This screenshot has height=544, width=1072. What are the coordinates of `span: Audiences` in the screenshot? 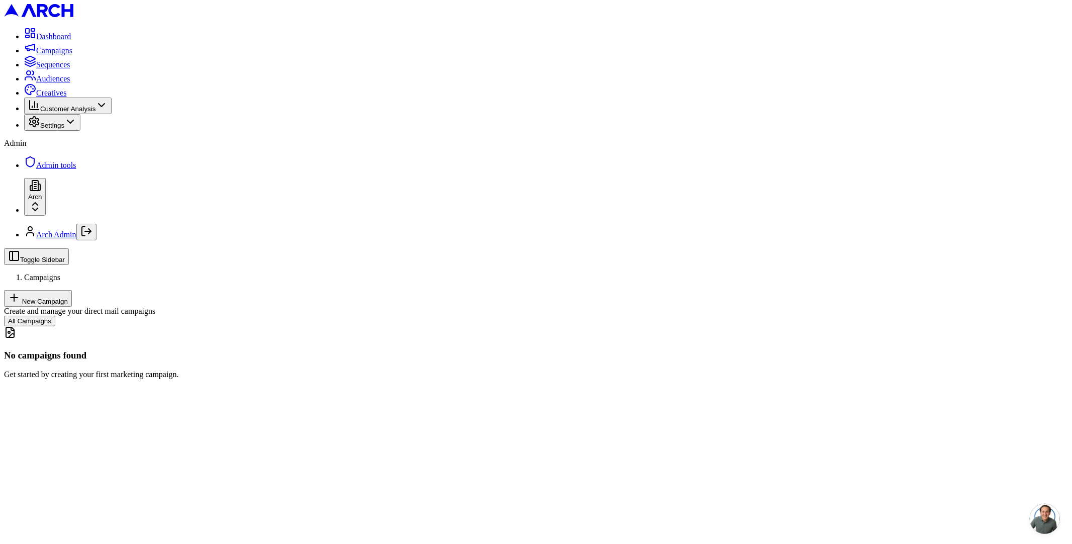 It's located at (53, 78).